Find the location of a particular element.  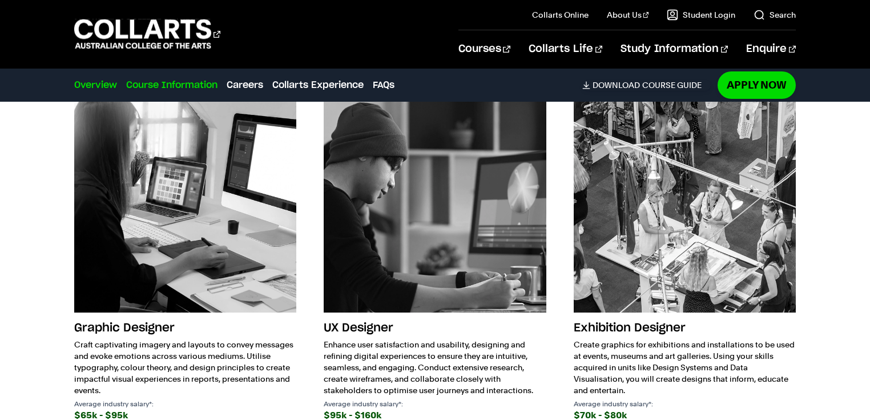

a: About Us is located at coordinates (628, 15).